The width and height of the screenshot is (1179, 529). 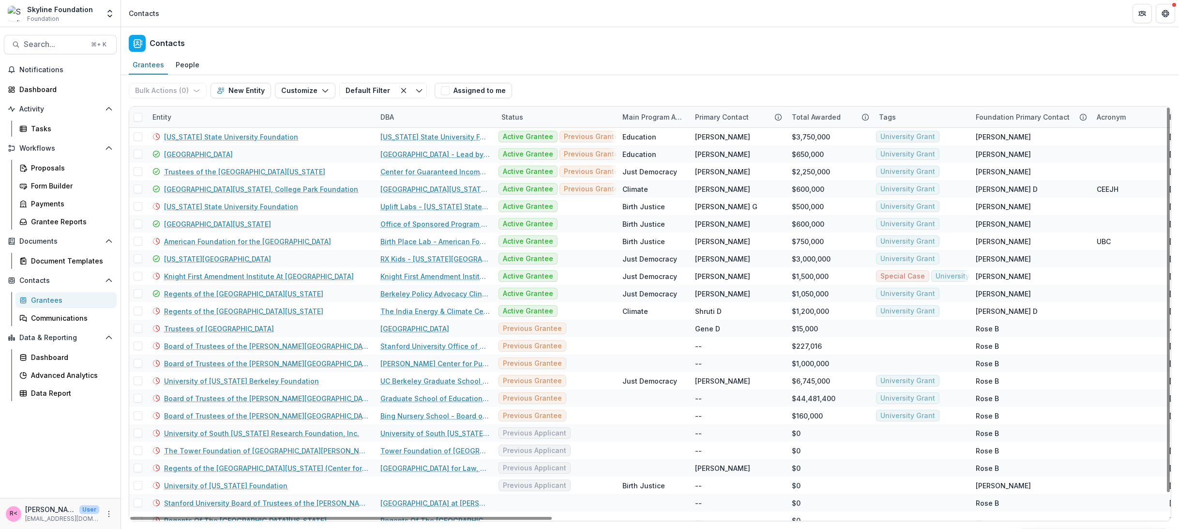 What do you see at coordinates (810, 276) in the screenshot?
I see `div: $1,500,000` at bounding box center [810, 276].